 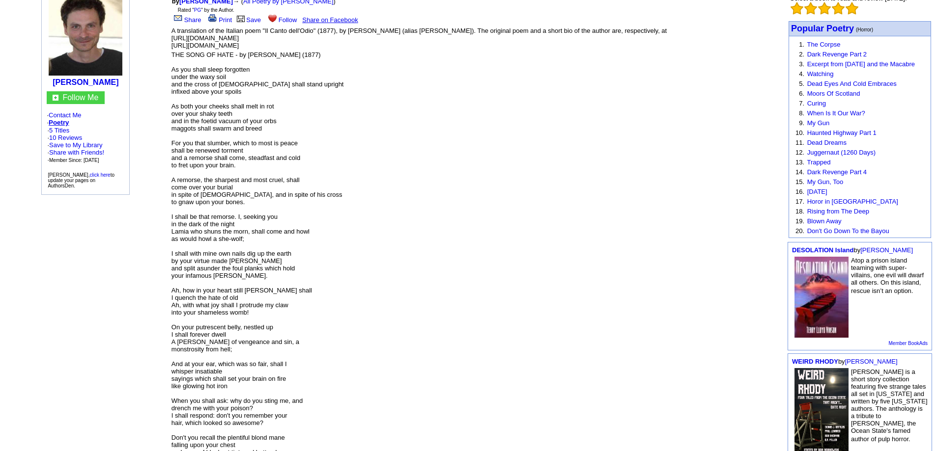 What do you see at coordinates (822, 28) in the screenshot?
I see `font: Popular Poetry` at bounding box center [822, 28].